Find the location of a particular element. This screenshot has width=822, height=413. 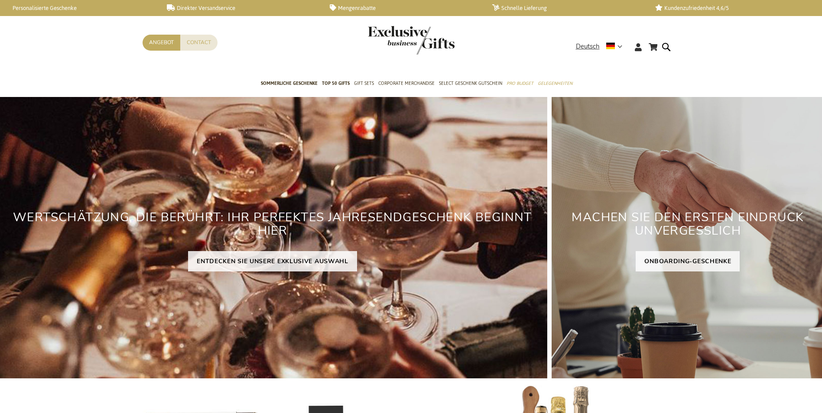

span: Deutsch is located at coordinates (587, 46).